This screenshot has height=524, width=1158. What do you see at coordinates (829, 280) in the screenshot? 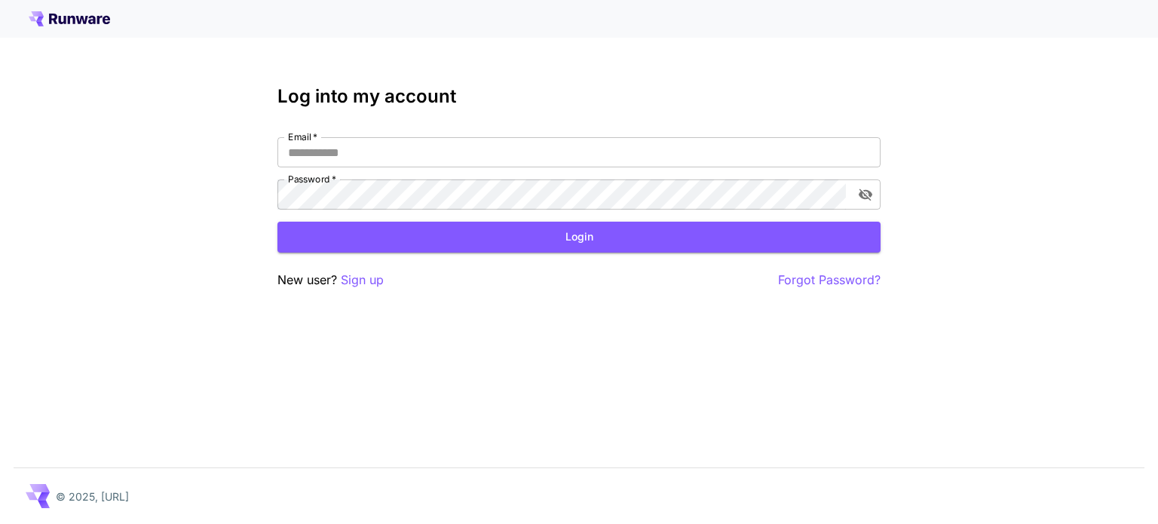
I see `p: Forgot Password?` at bounding box center [829, 280].